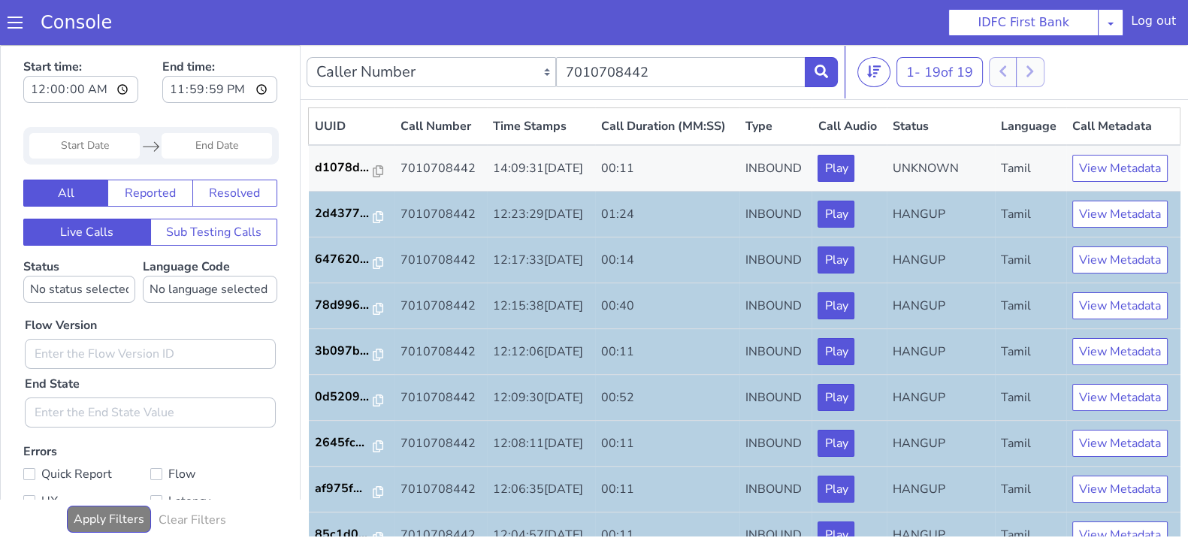 Image resolution: width=1188 pixels, height=550 pixels. Describe the element at coordinates (352, 489) in the screenshot. I see `a: 85c1d0...` at that location.